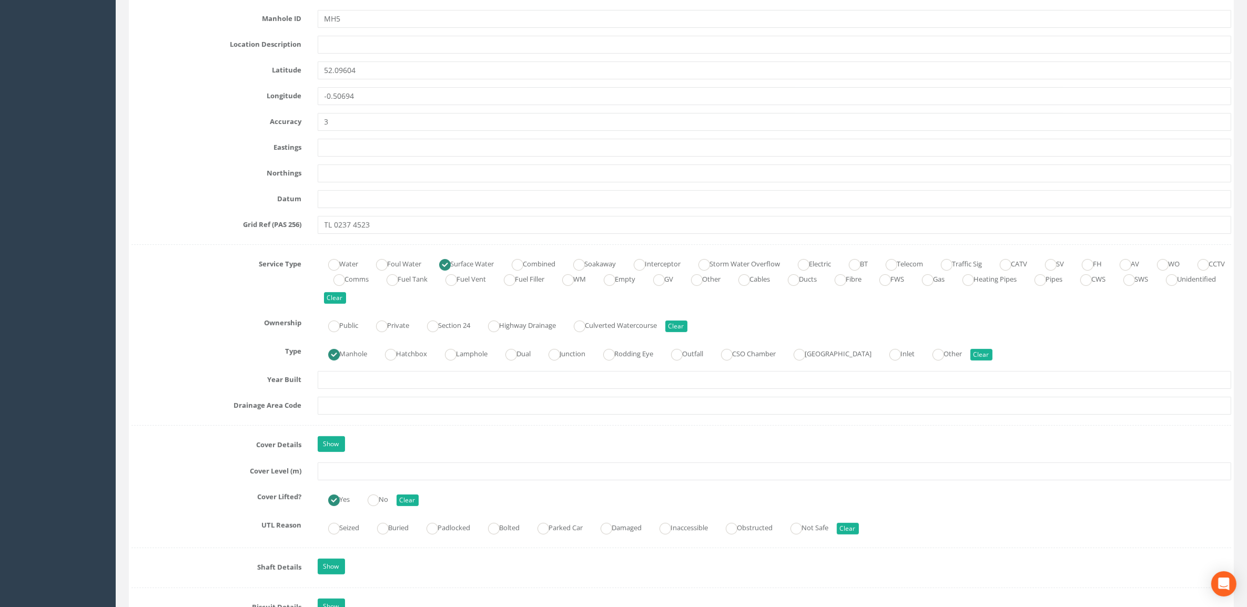  What do you see at coordinates (743, 353) in the screenshot?
I see `label: CSO Chamber` at bounding box center [743, 353].